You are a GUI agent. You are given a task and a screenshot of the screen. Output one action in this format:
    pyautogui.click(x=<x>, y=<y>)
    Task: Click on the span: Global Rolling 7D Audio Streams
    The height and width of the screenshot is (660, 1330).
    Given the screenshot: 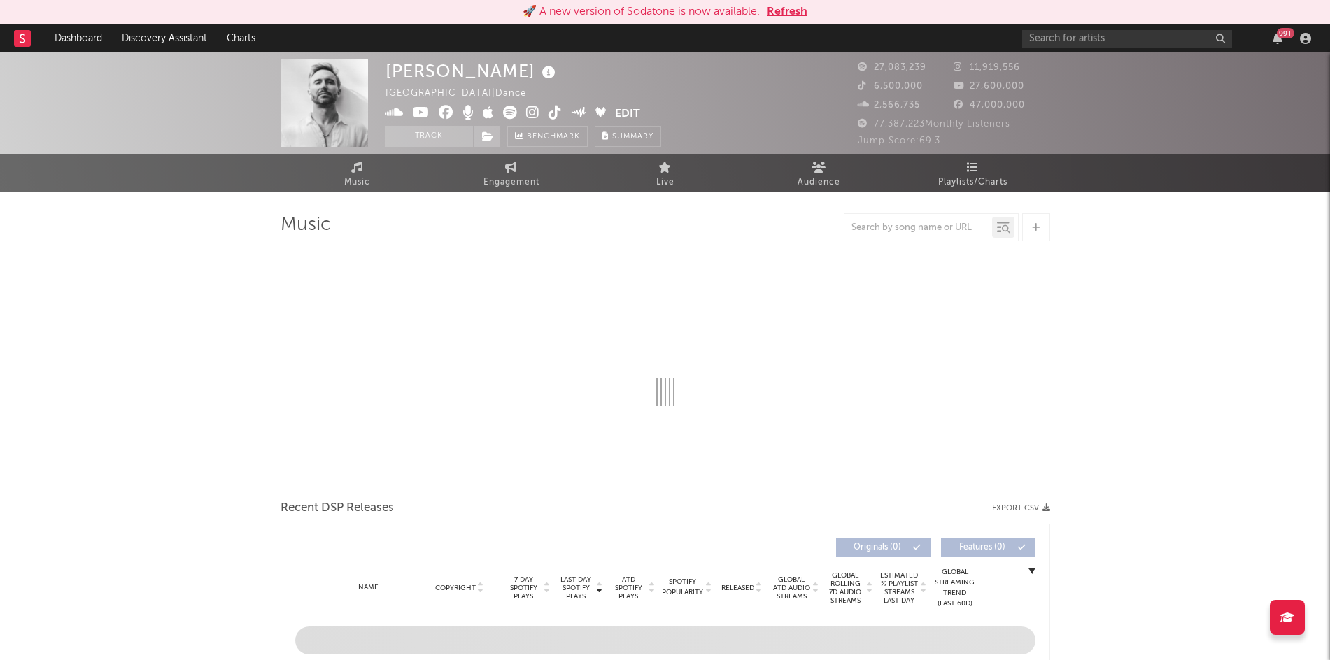 What is the action you would take?
    pyautogui.click(x=845, y=588)
    